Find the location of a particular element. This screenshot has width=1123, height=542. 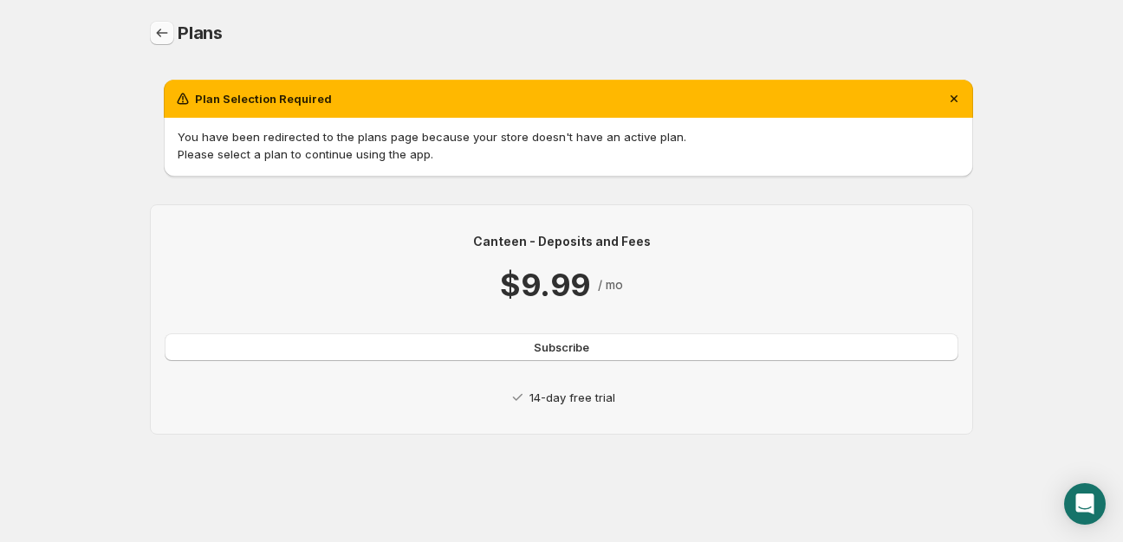

h2: Plan Selection Required is located at coordinates (263, 99).